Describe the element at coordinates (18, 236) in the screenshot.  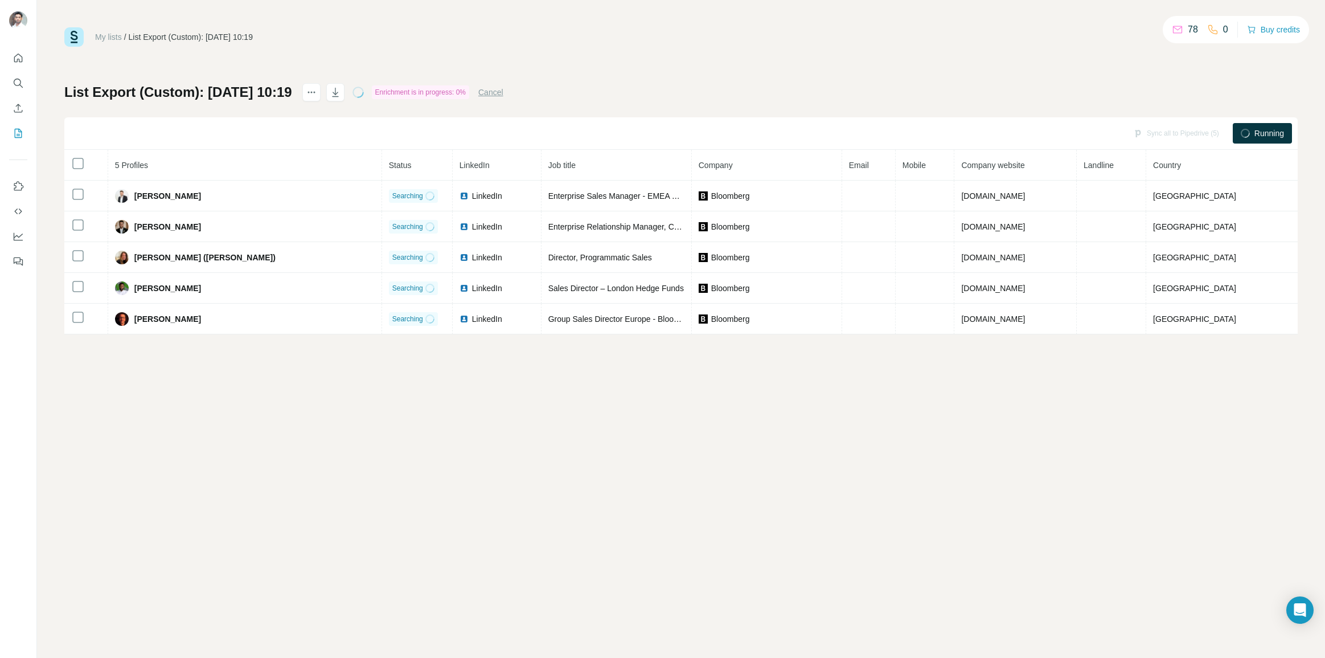
I see `button: Dashboard` at that location.